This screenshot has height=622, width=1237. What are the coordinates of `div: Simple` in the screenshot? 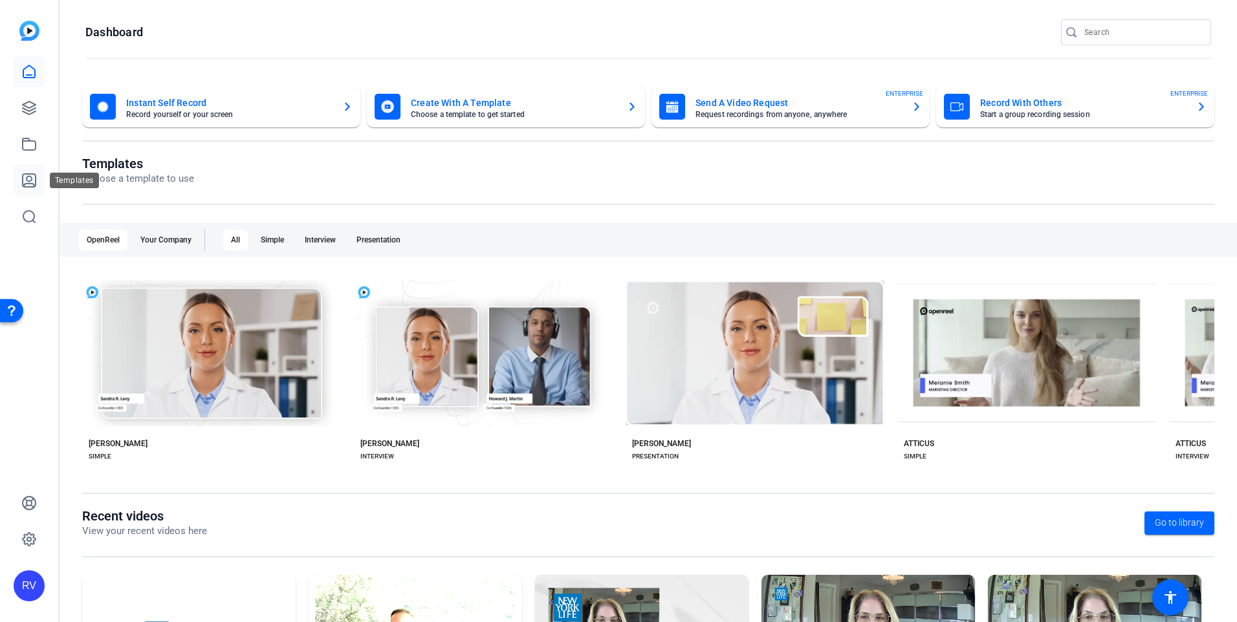 It's located at (272, 240).